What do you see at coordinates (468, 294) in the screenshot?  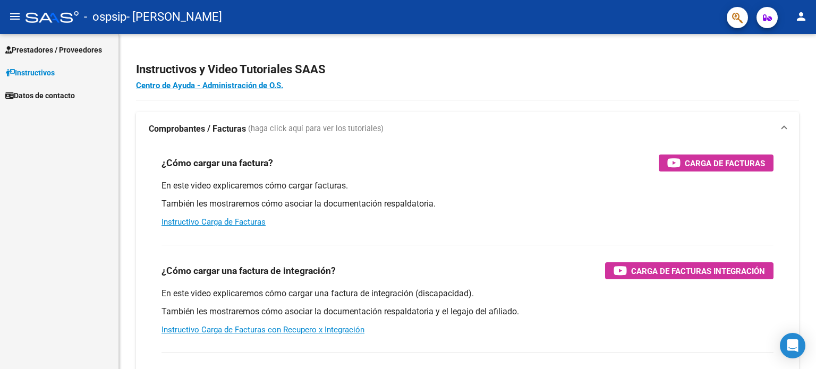 I see `p: En este video explicaremos cómo cargar una factura de integración (discapacidad).` at bounding box center [468, 294].